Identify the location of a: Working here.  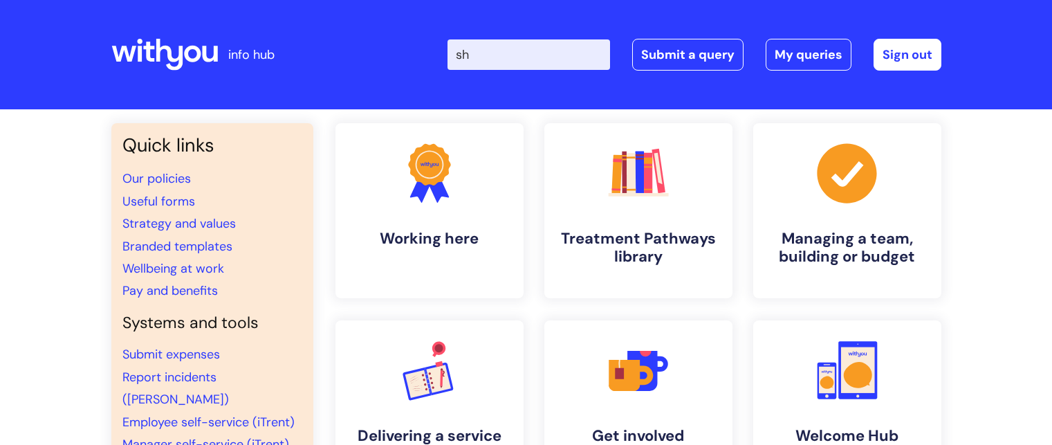
(430, 210).